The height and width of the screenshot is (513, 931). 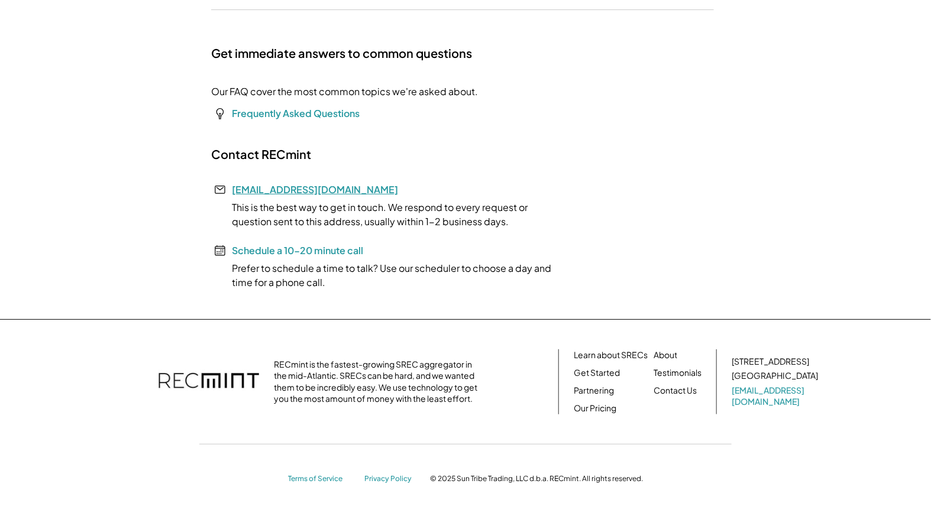 I want to click on font: Schedule a 10-20 minute call, so click(x=297, y=250).